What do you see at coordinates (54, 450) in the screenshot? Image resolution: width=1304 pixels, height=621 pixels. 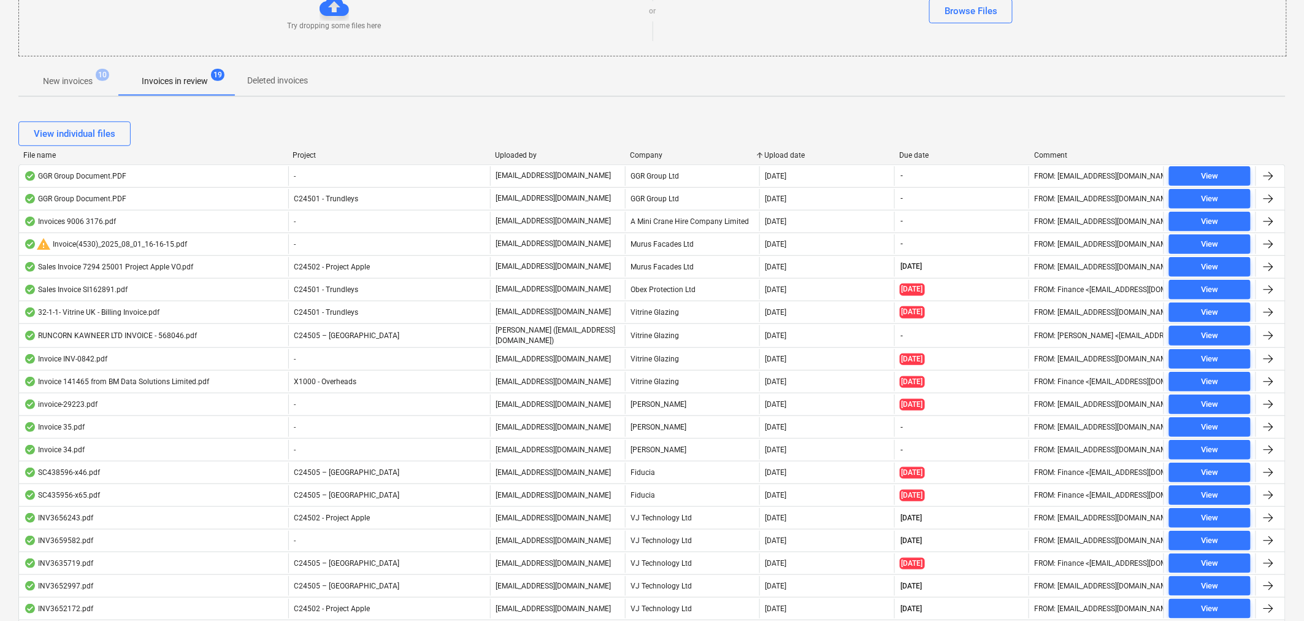 I see `div: Invoice 34.pdf` at bounding box center [54, 450].